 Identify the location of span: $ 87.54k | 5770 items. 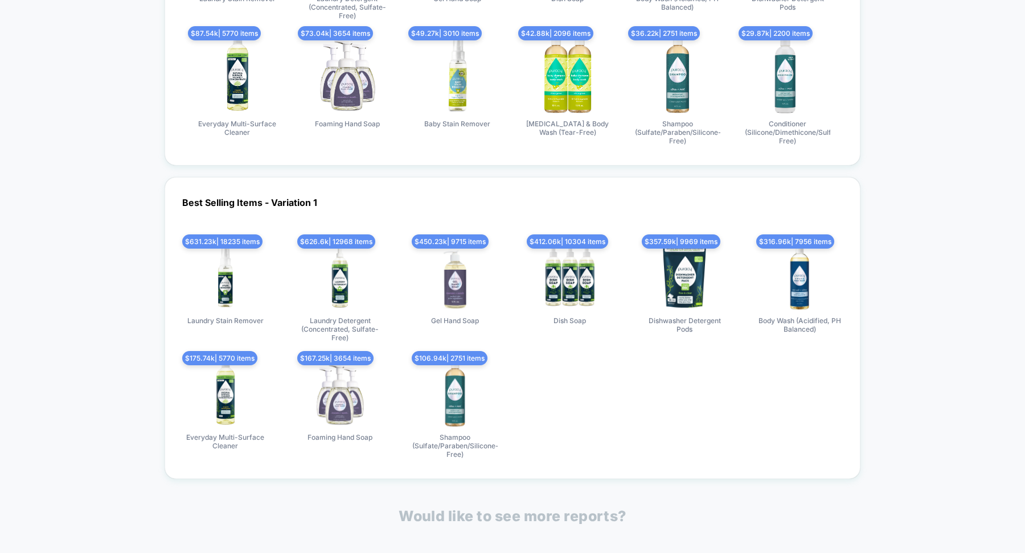
(224, 33).